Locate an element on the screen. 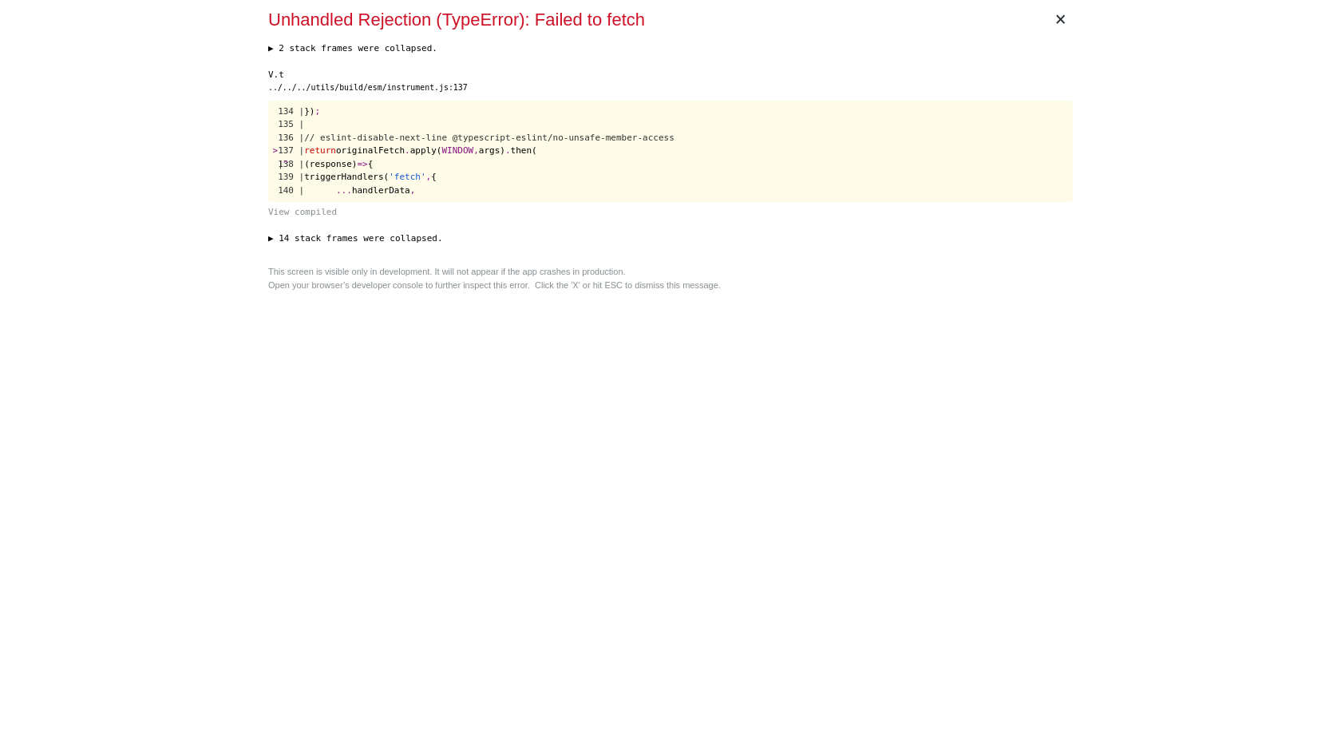 The image size is (1341, 749). div: This screen is visible only in development. It will not appear if the app crashes in production. ... is located at coordinates (670, 278).